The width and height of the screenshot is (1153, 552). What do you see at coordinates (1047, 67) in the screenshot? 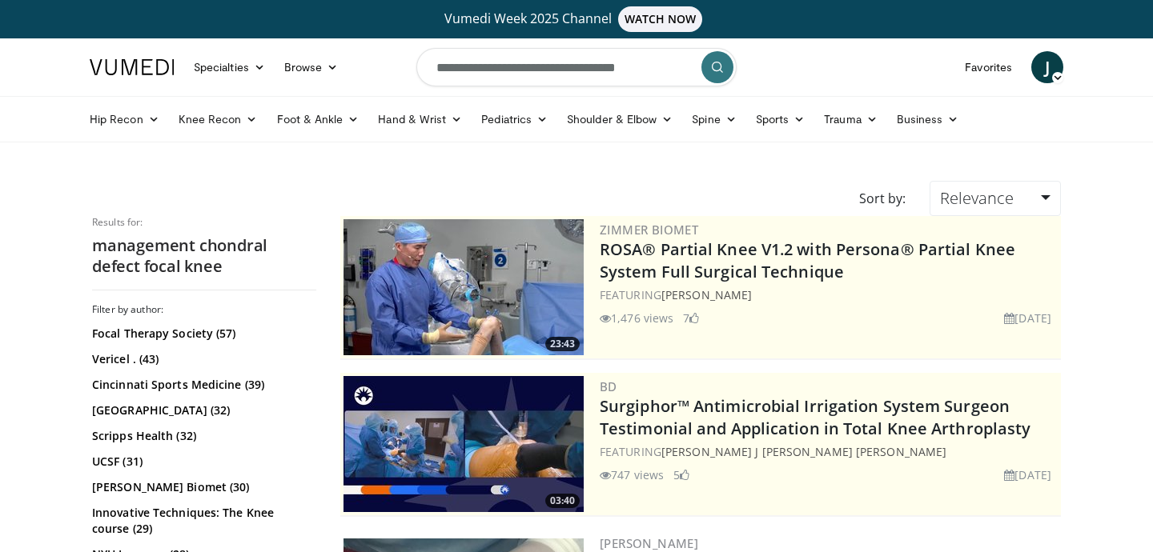
I see `span: J` at bounding box center [1047, 67].